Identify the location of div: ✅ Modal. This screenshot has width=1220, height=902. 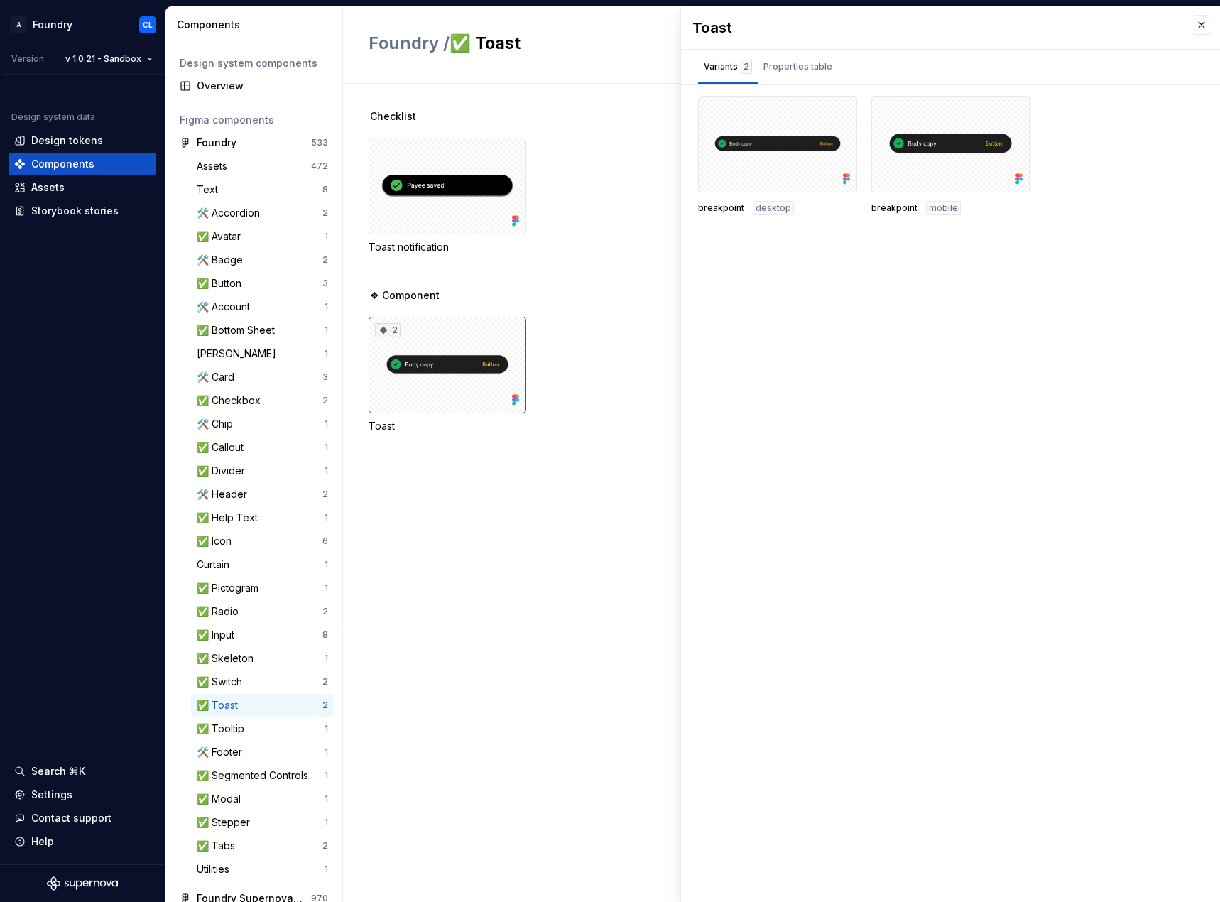
(222, 799).